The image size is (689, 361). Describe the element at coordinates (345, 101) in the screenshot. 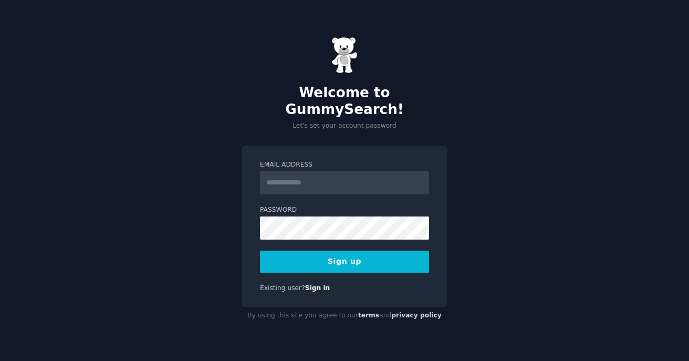

I see `h2: Welcome to GummySearch!` at that location.